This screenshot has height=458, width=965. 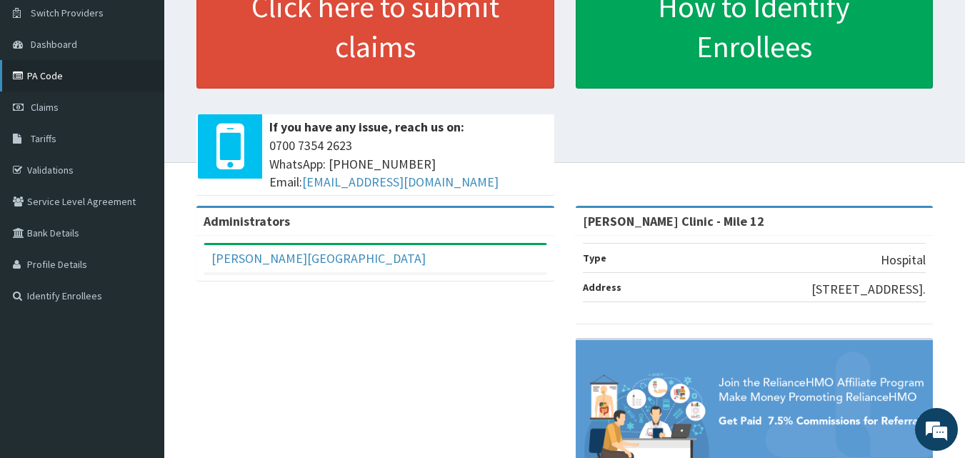 I want to click on div: Minimize live chat window, so click(x=251, y=24).